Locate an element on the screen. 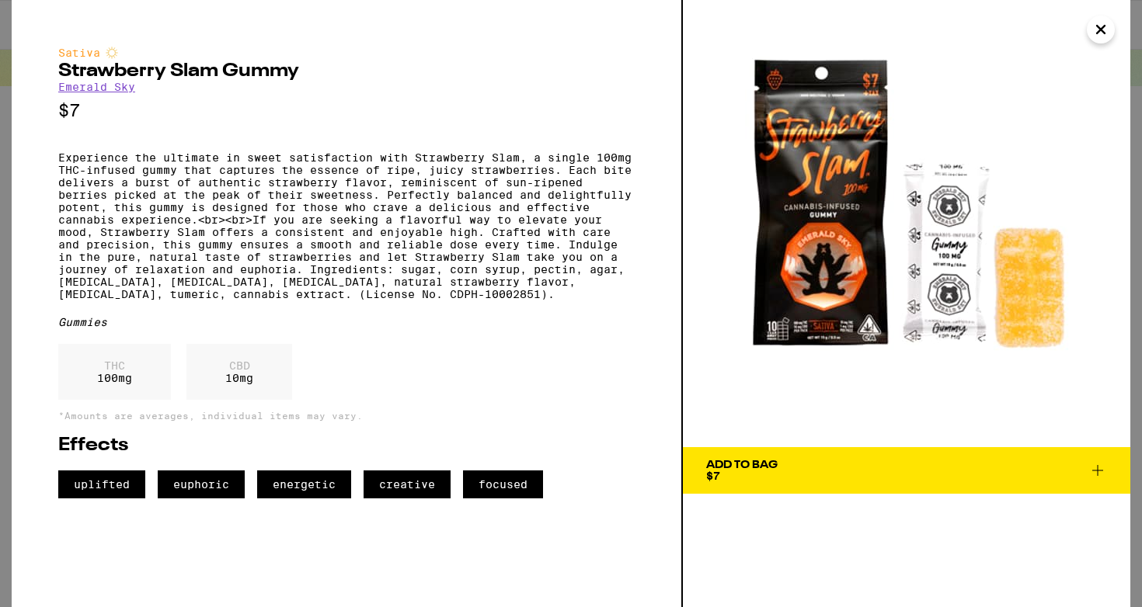 The width and height of the screenshot is (1142, 607). p: CBD is located at coordinates (239, 366).